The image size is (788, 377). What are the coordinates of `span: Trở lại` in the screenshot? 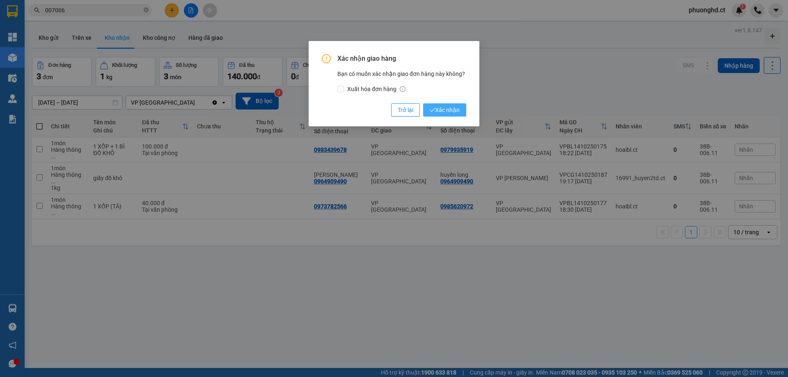 It's located at (405, 110).